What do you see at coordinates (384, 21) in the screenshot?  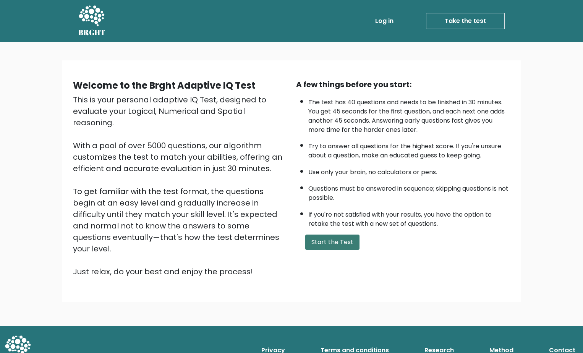 I see `a: Log in` at bounding box center [384, 21].